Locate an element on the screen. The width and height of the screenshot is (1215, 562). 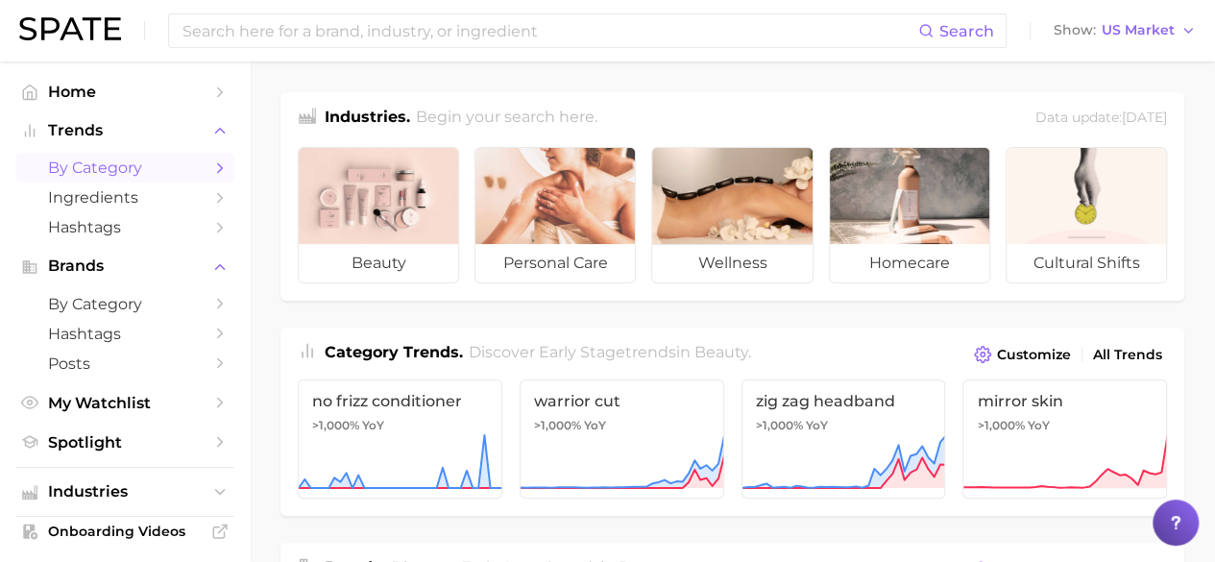
a: no frizz conditioner>1,000% YoY is located at coordinates (399, 439).